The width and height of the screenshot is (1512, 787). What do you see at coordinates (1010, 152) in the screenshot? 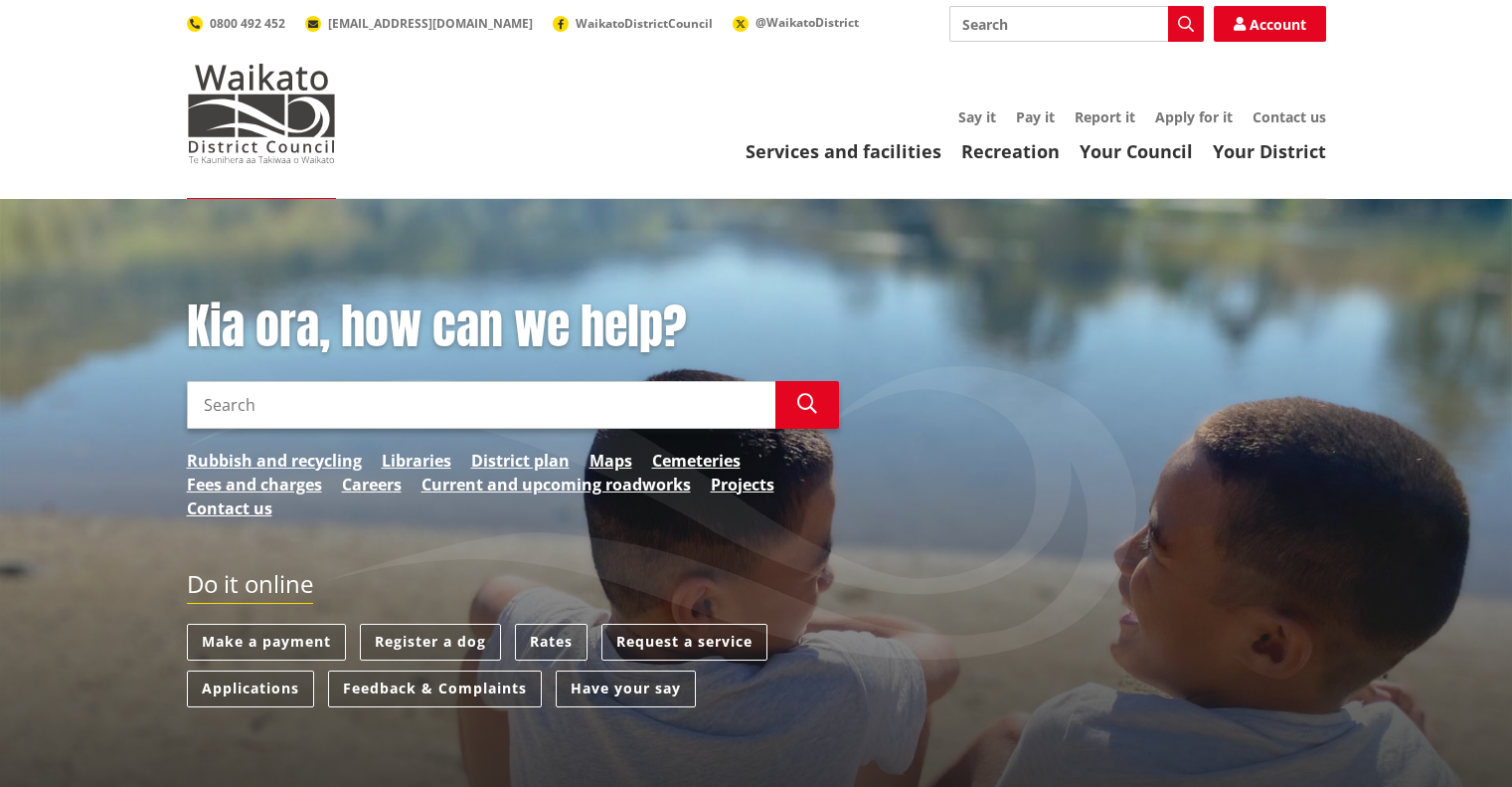
I see `a: Recreation` at bounding box center [1010, 152].